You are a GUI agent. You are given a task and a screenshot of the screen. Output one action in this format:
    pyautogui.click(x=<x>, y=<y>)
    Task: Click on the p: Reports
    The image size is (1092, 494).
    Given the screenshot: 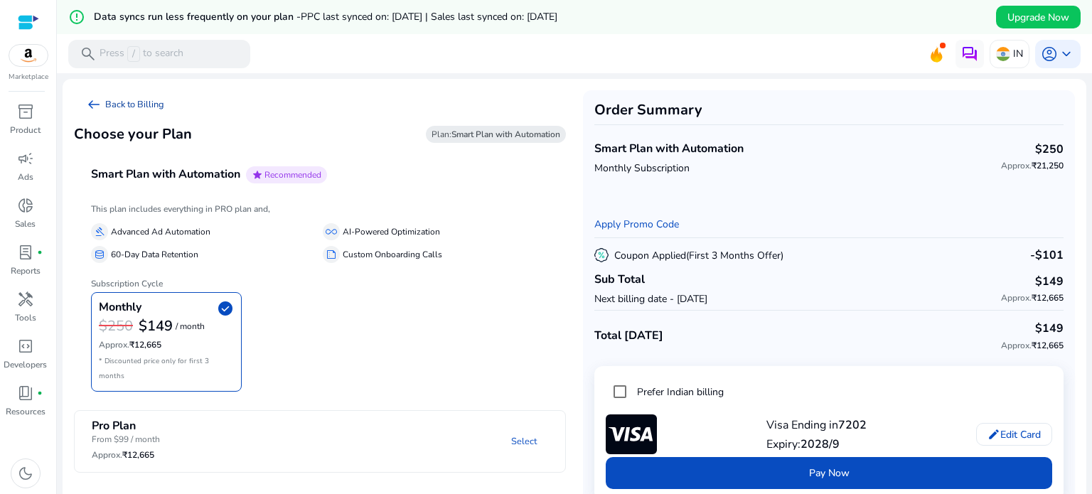 What is the action you would take?
    pyautogui.click(x=26, y=271)
    